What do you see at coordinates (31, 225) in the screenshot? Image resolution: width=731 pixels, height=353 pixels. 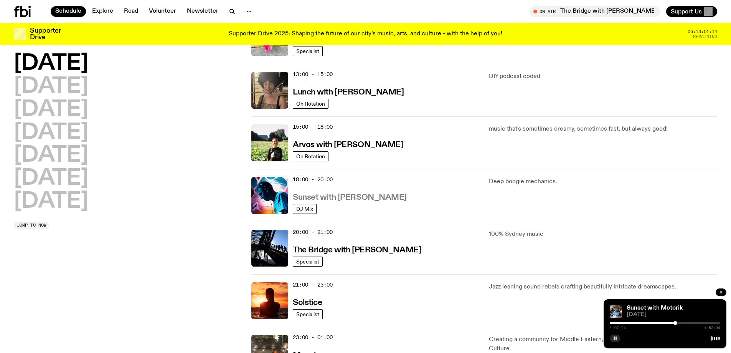 I see `span: Jump to now` at bounding box center [31, 225].